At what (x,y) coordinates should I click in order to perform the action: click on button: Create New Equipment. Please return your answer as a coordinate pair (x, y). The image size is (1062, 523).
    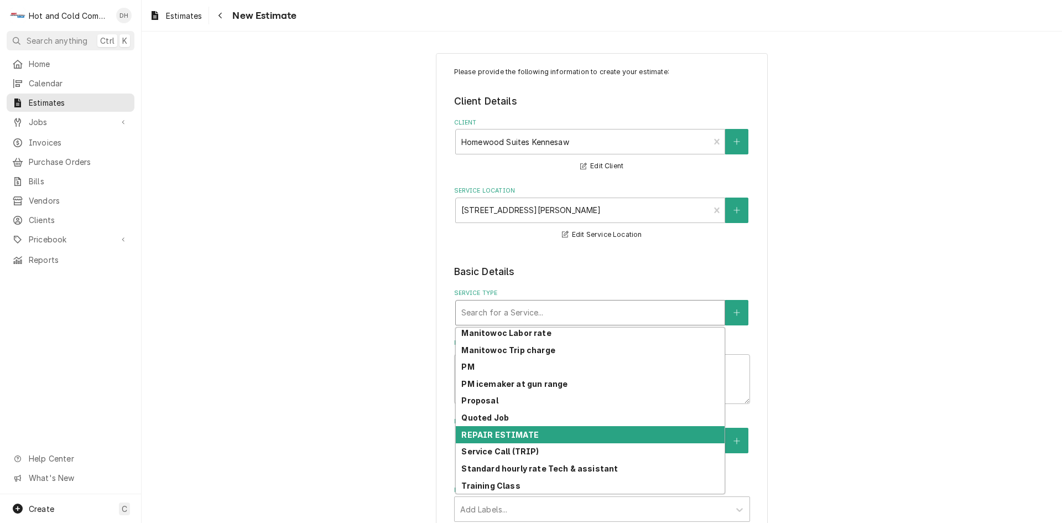
    Looking at the image, I should click on (737, 440).